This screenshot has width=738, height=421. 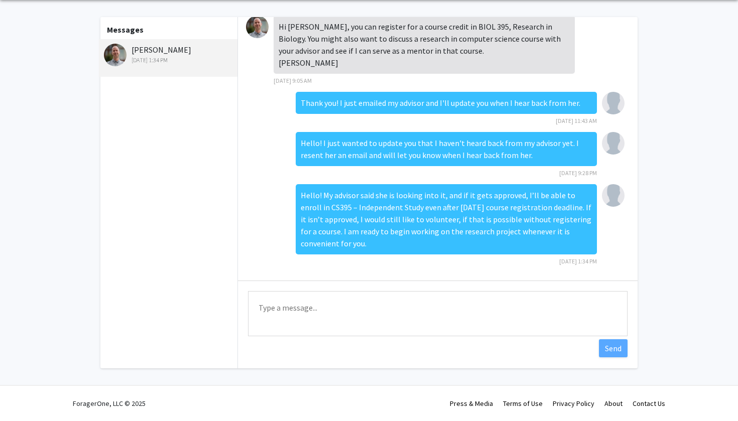 I want to click on a: Contact Us, so click(x=649, y=404).